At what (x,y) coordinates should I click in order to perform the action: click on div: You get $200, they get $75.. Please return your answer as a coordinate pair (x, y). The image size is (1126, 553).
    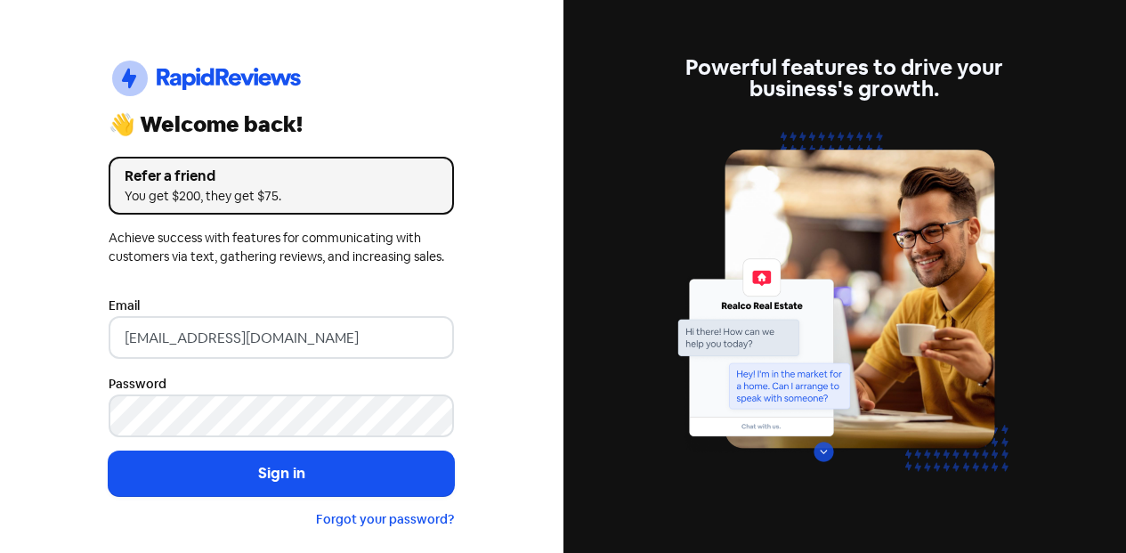
    Looking at the image, I should click on (281, 196).